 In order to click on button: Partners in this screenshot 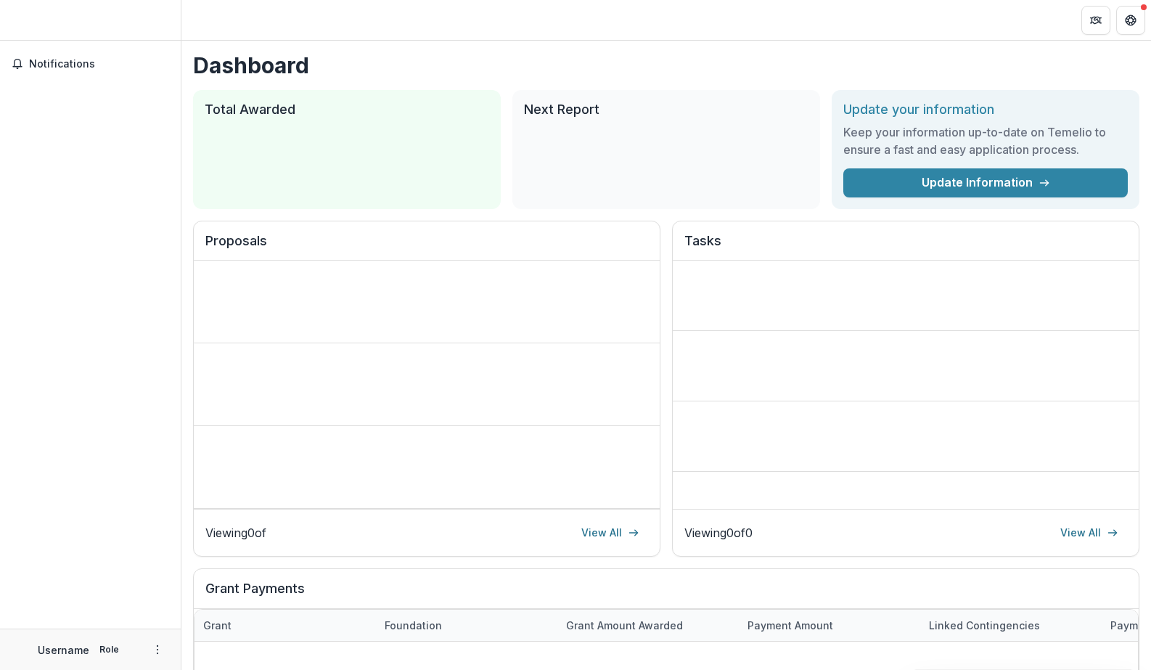, I will do `click(1095, 20)`.